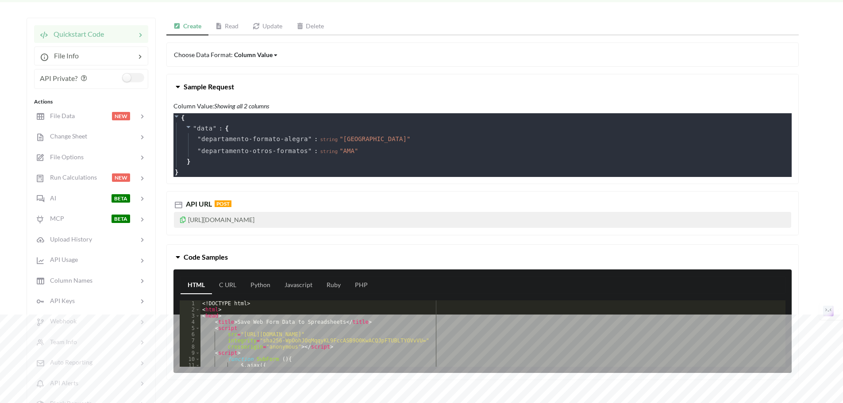  I want to click on span: Sample Request, so click(209, 86).